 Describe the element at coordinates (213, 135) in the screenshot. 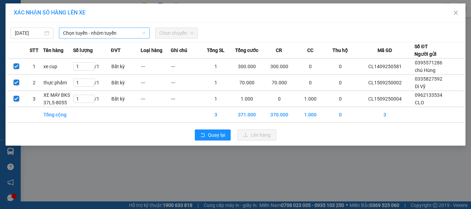

I see `button: rollbackQuay lại` at that location.